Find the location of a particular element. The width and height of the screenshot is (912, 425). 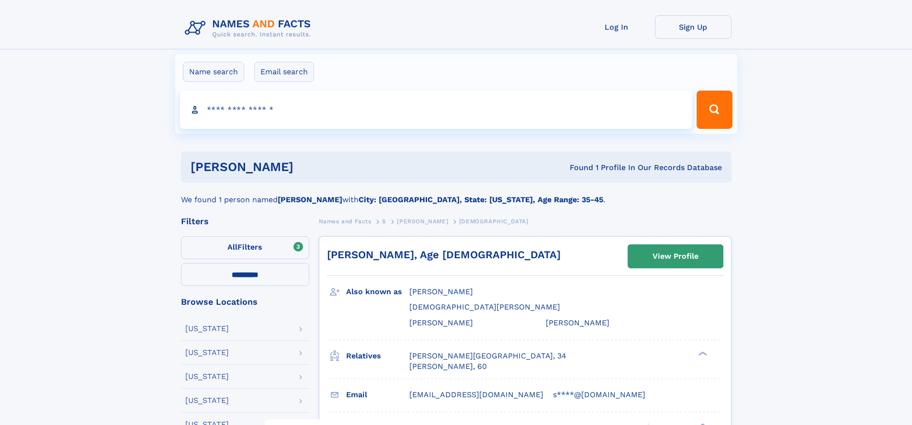

h3: Also known as is located at coordinates (378, 291).